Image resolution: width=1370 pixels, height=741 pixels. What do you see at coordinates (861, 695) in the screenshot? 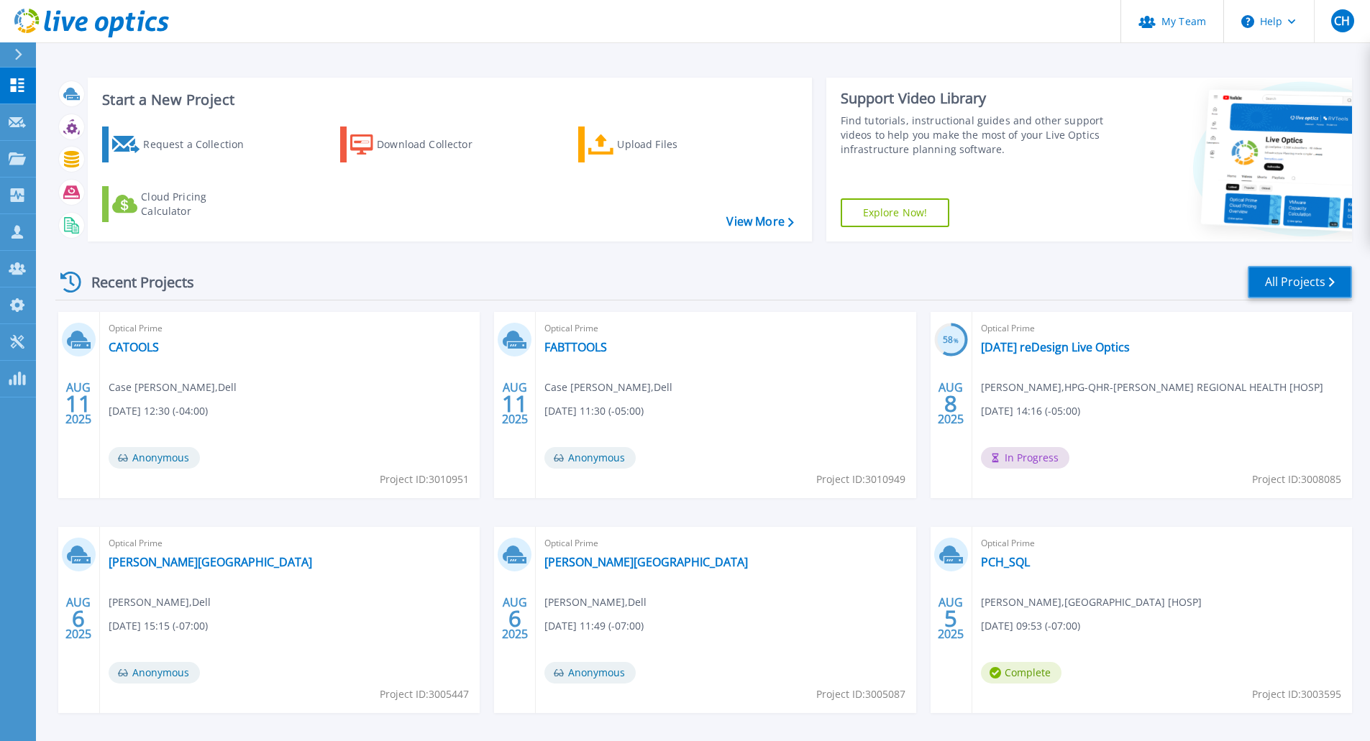
I see `span: Project ID: 3005087` at bounding box center [861, 695].